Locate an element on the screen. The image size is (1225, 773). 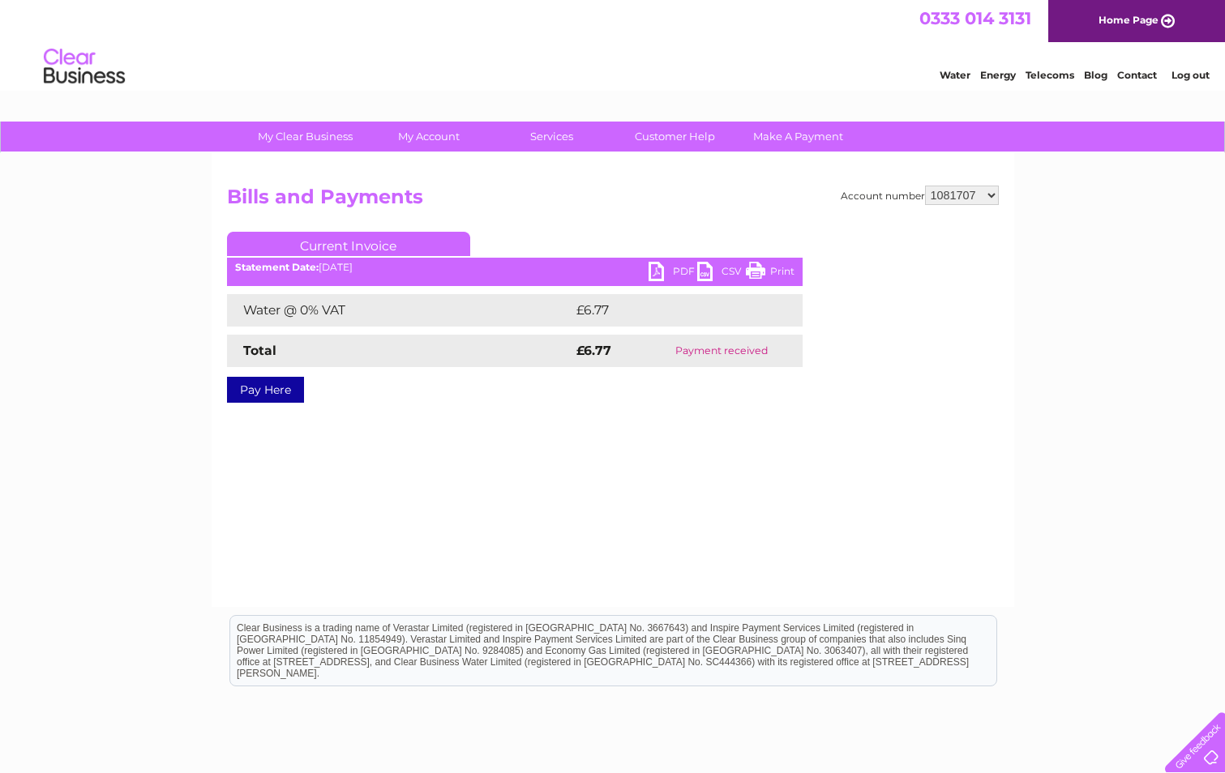
a: Telecoms is located at coordinates (1050, 75).